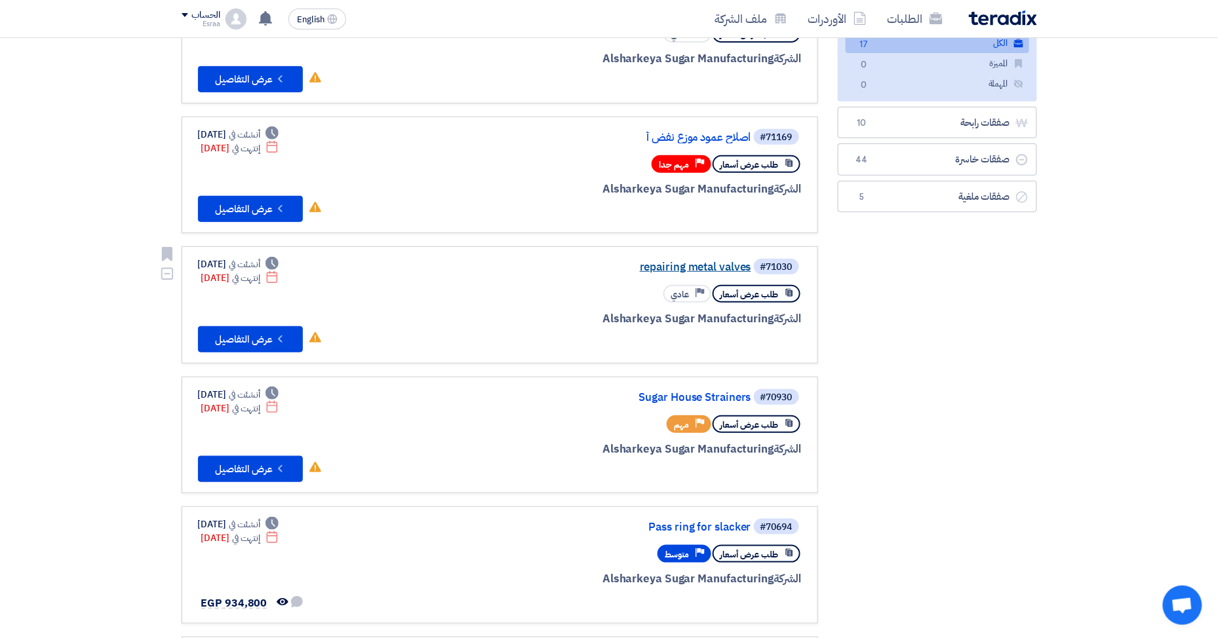 This screenshot has height=638, width=1218. Describe the element at coordinates (937, 43) in the screenshot. I see `a: الكل` at that location.